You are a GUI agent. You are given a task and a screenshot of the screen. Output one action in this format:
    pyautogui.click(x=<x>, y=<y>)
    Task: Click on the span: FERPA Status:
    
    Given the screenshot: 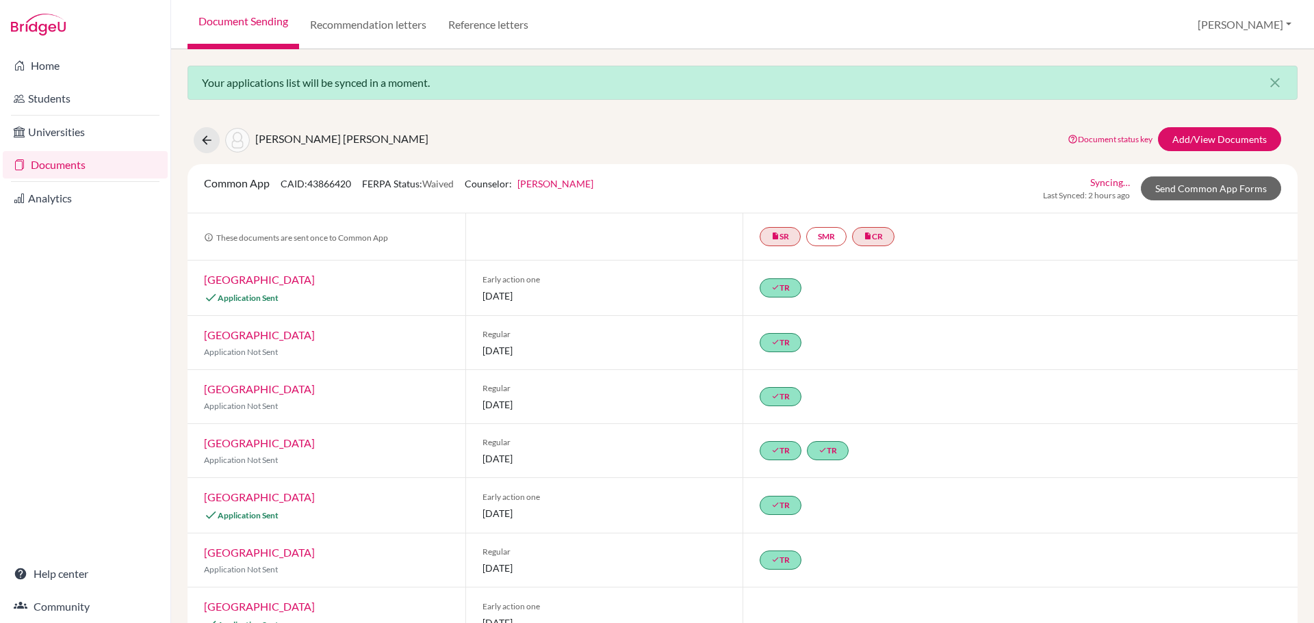 What is the action you would take?
    pyautogui.click(x=408, y=183)
    